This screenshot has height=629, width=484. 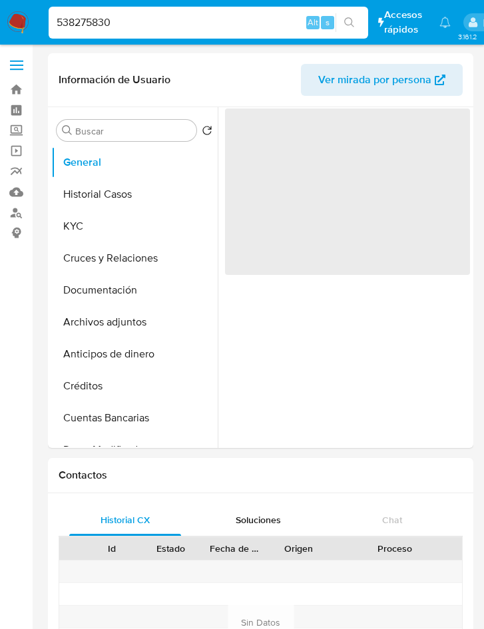 What do you see at coordinates (207, 133) in the screenshot?
I see `button: Volver al orden por defecto` at bounding box center [207, 133].